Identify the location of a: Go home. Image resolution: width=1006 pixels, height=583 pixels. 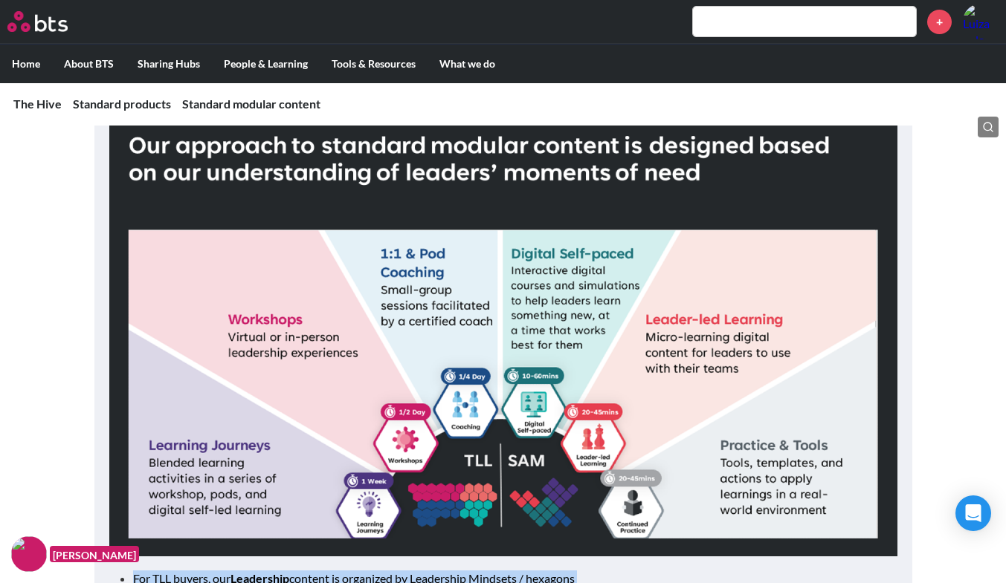
(51, 22).